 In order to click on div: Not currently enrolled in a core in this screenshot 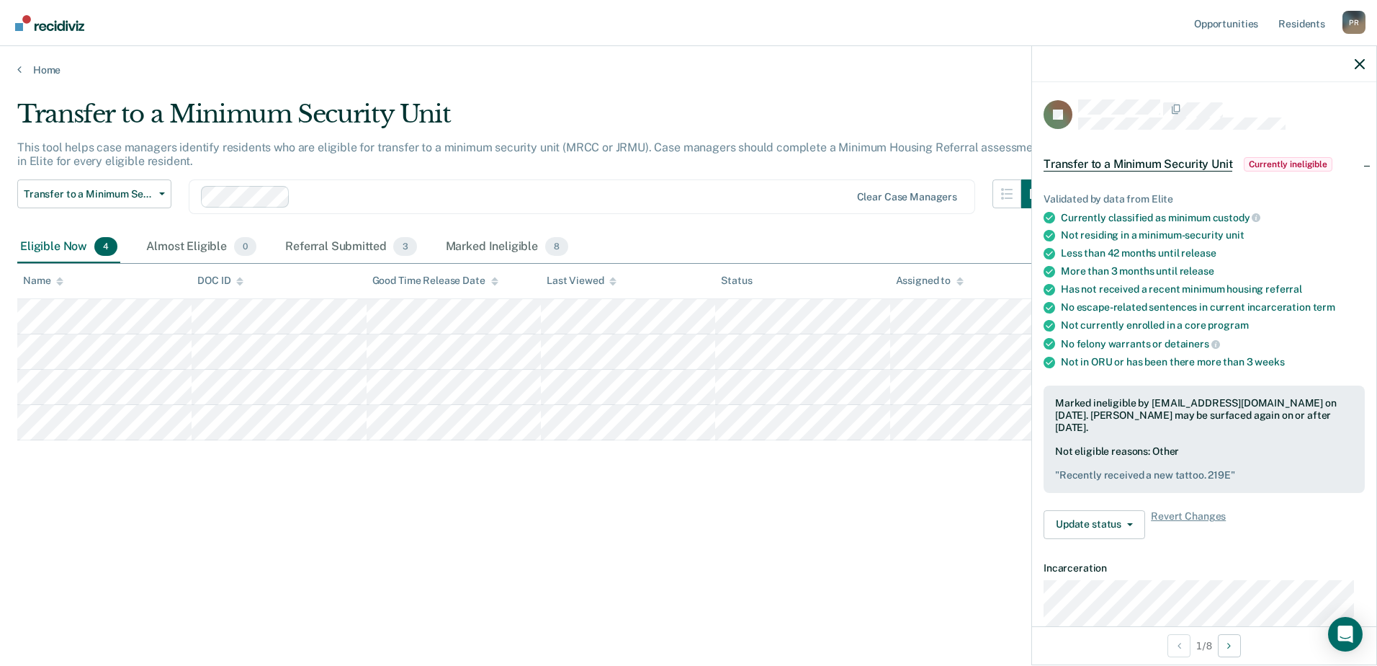, I will do `click(1213, 325)`.